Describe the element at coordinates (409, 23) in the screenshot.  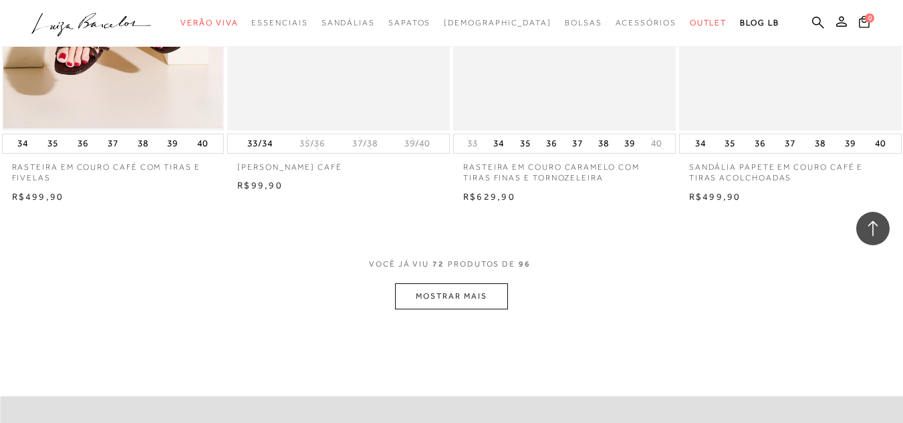
I see `span: Sapatos` at that location.